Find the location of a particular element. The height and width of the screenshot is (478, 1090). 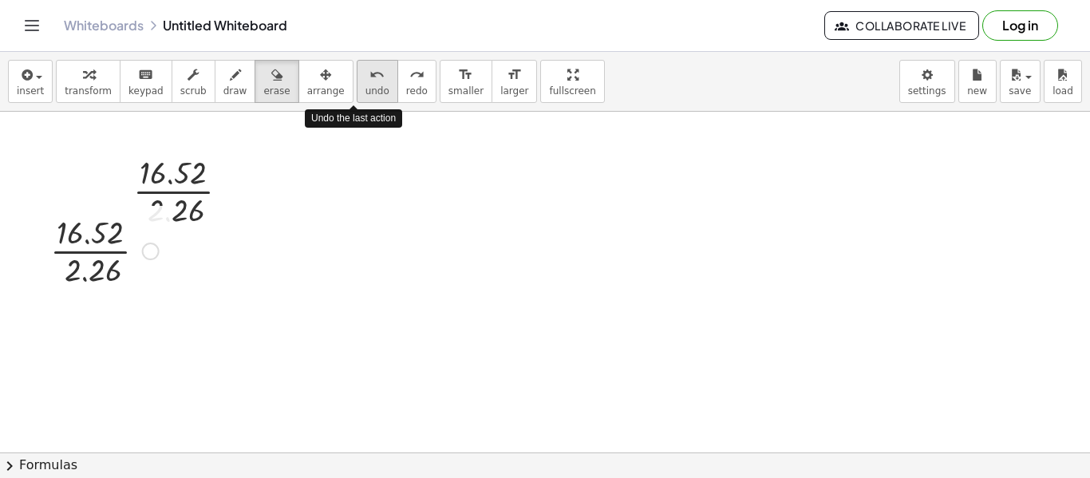

span: new is located at coordinates (977, 91).